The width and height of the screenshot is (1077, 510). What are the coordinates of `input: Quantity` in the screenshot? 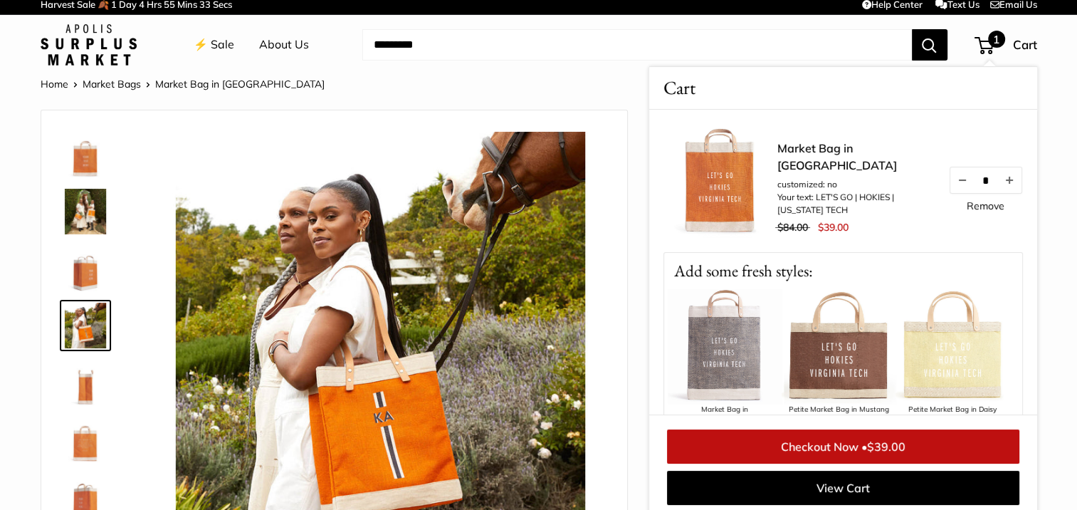 It's located at (985, 179).